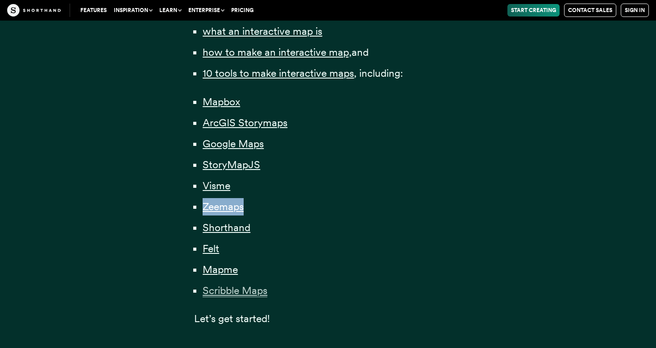 The width and height of the screenshot is (656, 348). I want to click on button: Inspiration, so click(133, 10).